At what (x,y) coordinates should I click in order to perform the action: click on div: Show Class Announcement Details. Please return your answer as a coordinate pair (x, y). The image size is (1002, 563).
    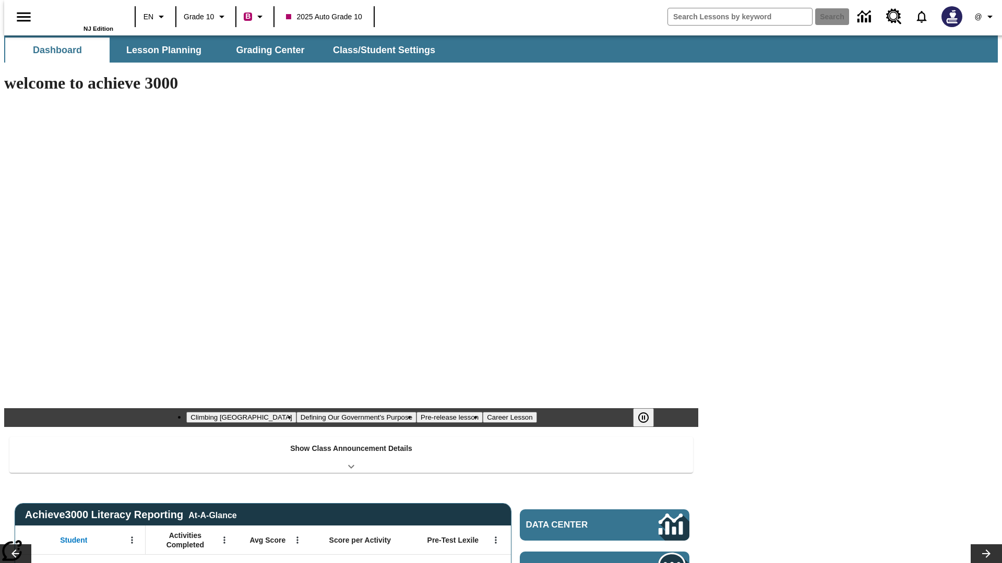
    Looking at the image, I should click on (351, 455).